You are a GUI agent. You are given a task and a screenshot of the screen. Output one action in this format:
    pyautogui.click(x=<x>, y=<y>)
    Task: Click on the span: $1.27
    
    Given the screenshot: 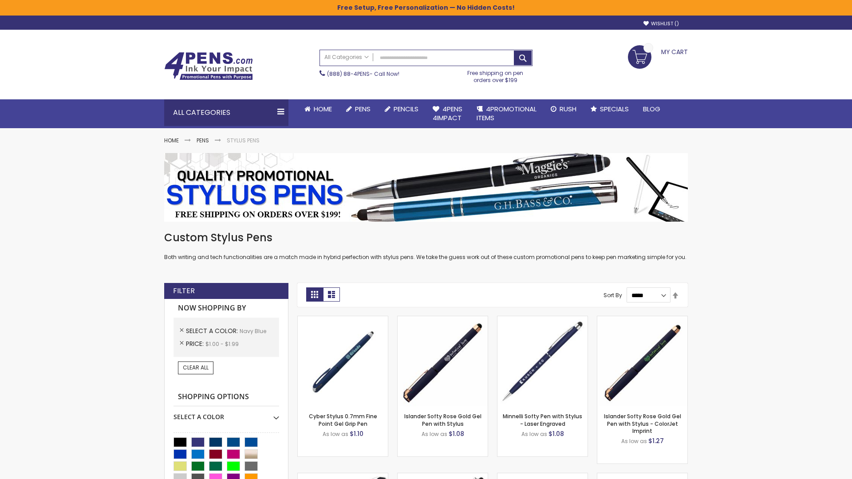 What is the action you would take?
    pyautogui.click(x=656, y=441)
    